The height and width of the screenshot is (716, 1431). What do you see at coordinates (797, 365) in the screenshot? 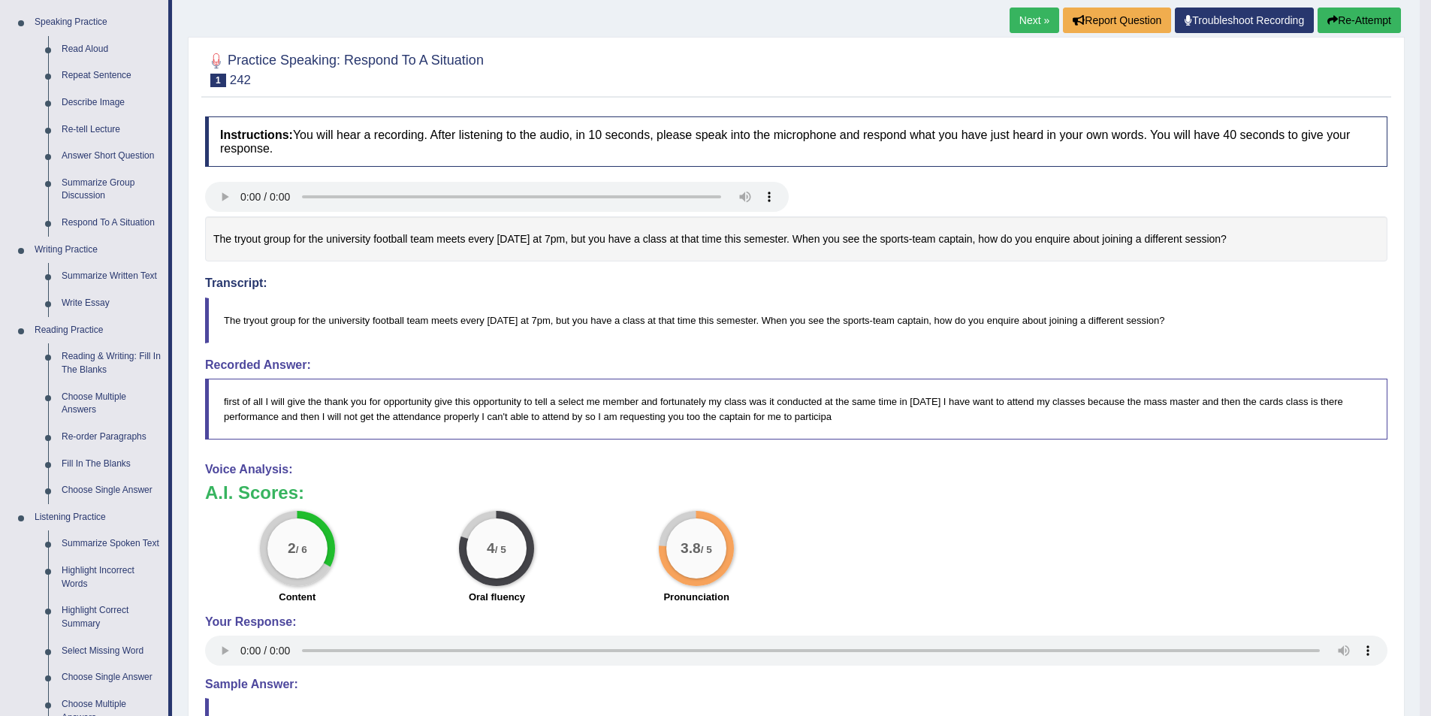
I see `h4: Recorded Answer:` at bounding box center [797, 365].